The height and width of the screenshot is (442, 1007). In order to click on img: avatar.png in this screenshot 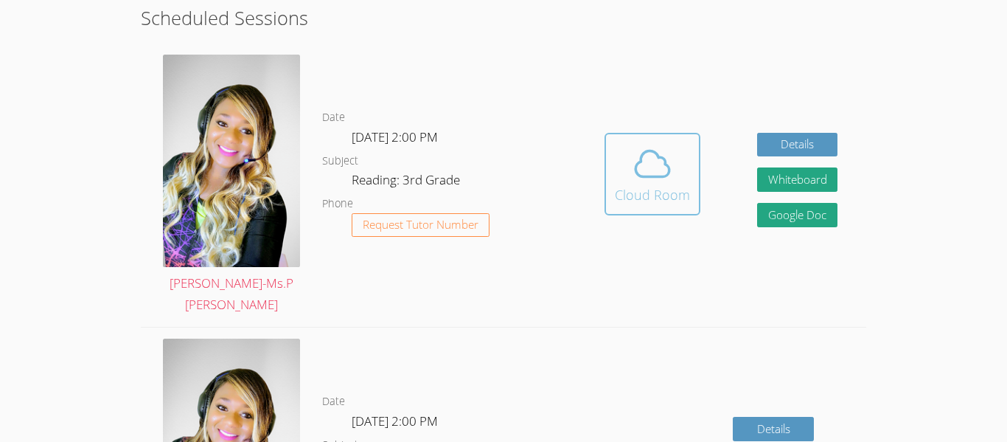, I will do `click(231, 160)`.